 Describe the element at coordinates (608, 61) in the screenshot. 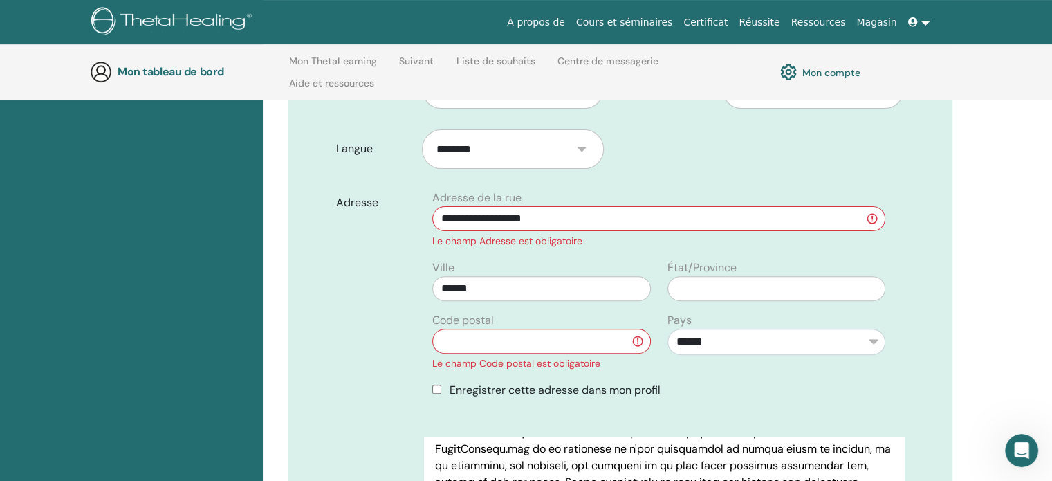

I see `font: Centre de messagerie` at that location.